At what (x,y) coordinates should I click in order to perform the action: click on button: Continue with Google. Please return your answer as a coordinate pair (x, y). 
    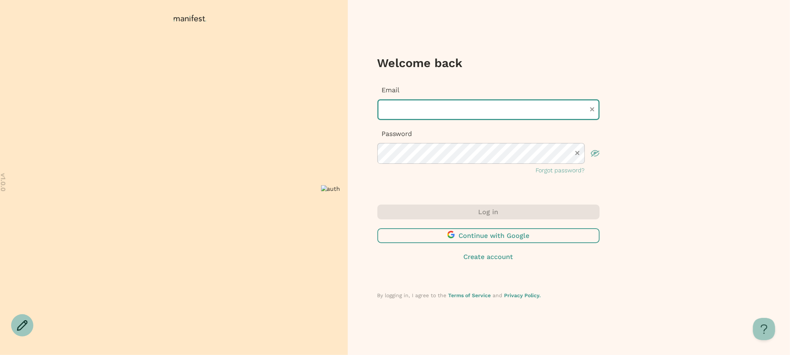
    Looking at the image, I should click on (489, 236).